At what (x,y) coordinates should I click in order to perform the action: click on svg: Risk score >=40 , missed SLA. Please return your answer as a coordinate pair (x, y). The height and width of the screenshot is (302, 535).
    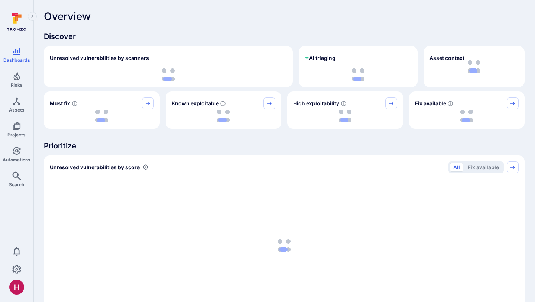
    Looking at the image, I should click on (75, 103).